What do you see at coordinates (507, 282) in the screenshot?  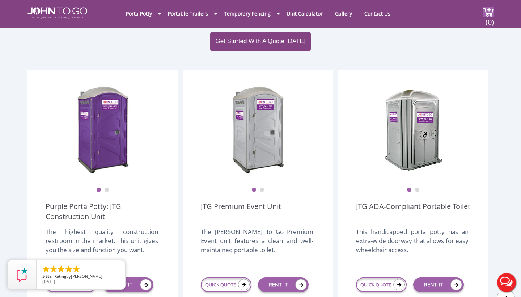 I see `button: Live Chat` at bounding box center [507, 282].